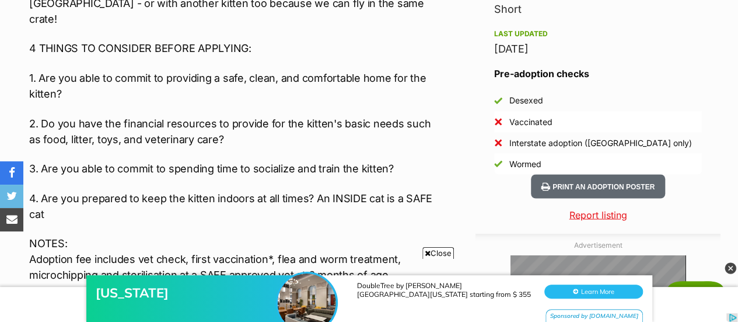  What do you see at coordinates (234, 131) in the screenshot?
I see `p: 2. Do you have the financial resources to provide for the kitten's basic needs such as food, litt...` at bounding box center [234, 131].